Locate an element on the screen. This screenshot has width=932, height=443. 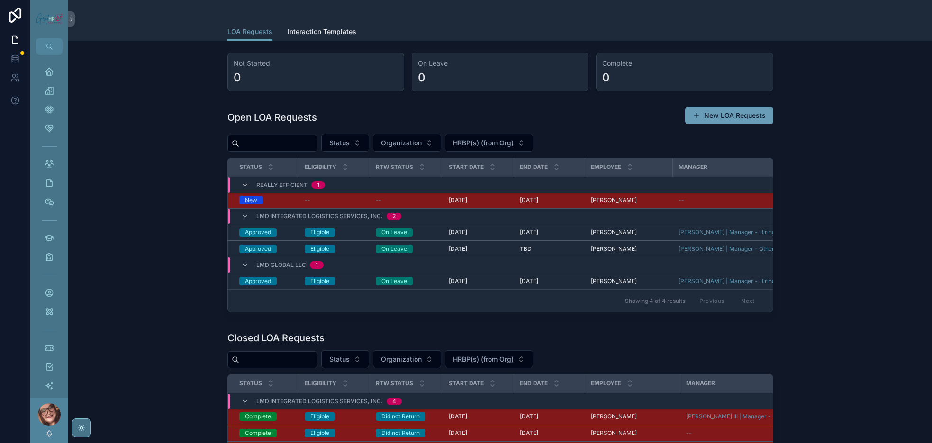
span: LOA Requests is located at coordinates (250, 32).